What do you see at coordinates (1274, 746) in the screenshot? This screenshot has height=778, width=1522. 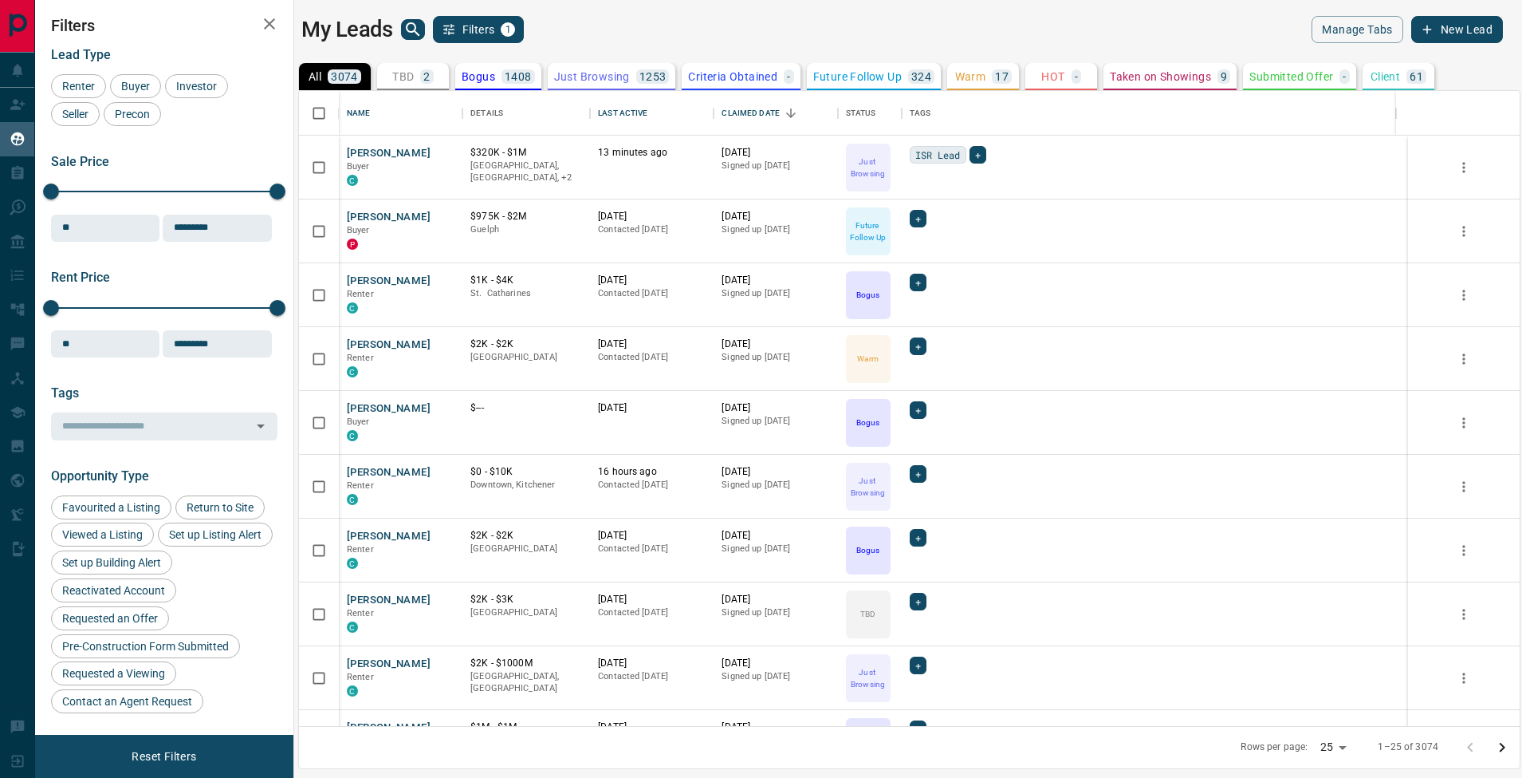 I see `p: Rows per page:` at bounding box center [1274, 746].